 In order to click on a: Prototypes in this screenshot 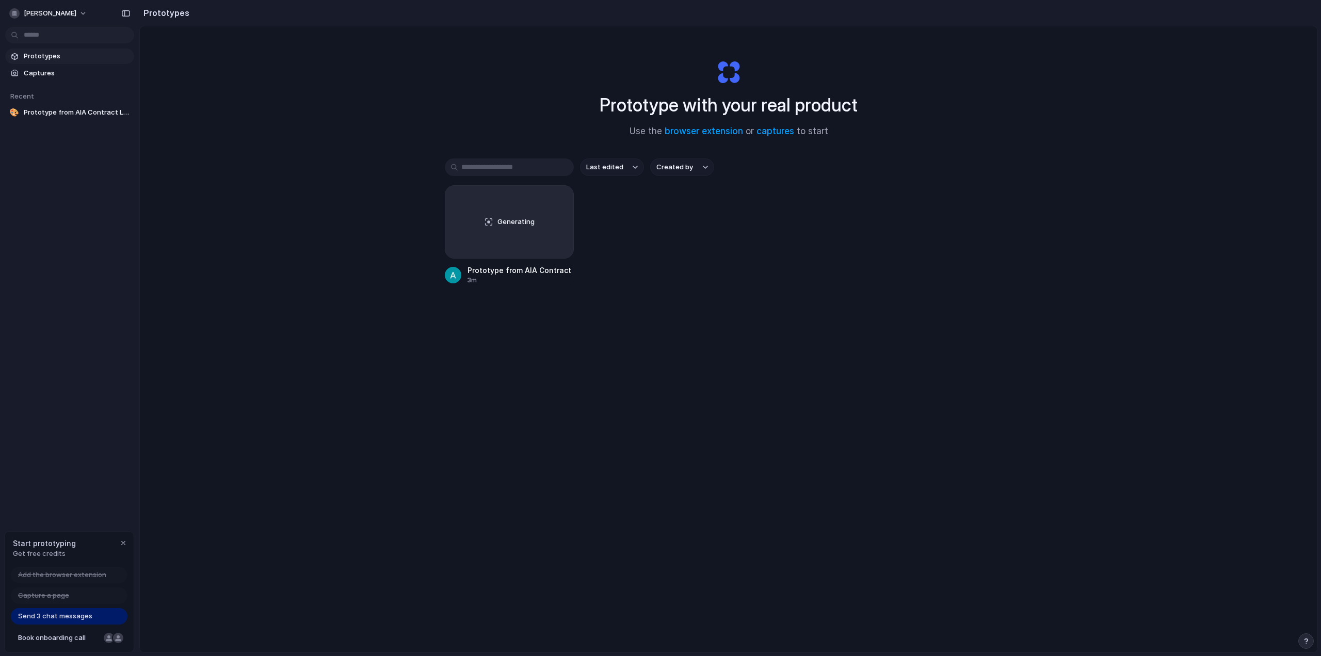, I will do `click(70, 56)`.